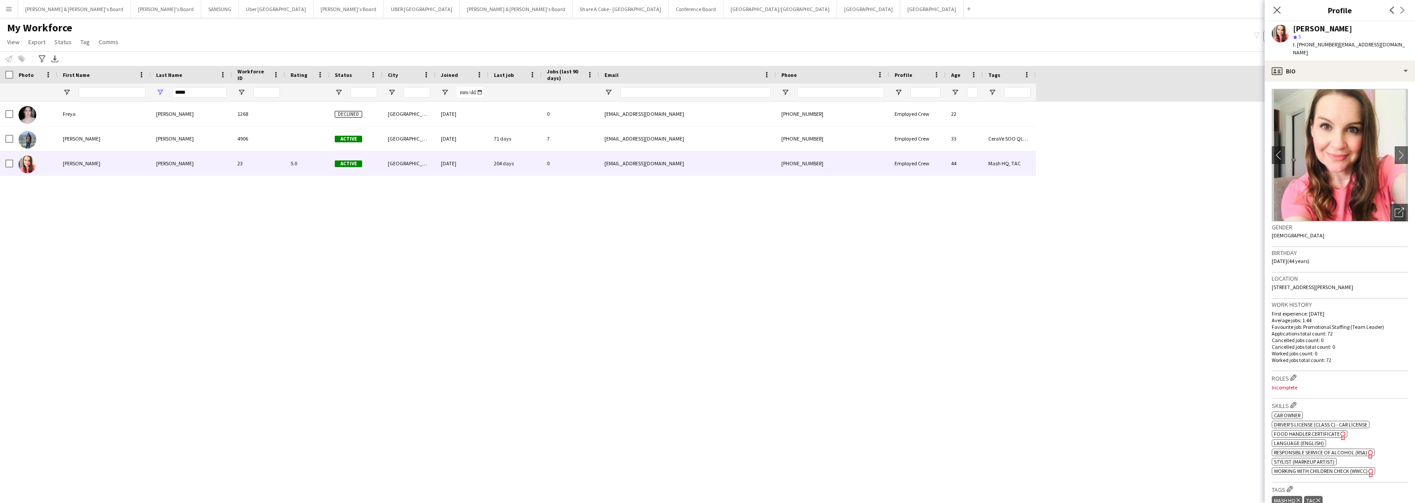 The height and width of the screenshot is (503, 1415). I want to click on div: 44, so click(964, 163).